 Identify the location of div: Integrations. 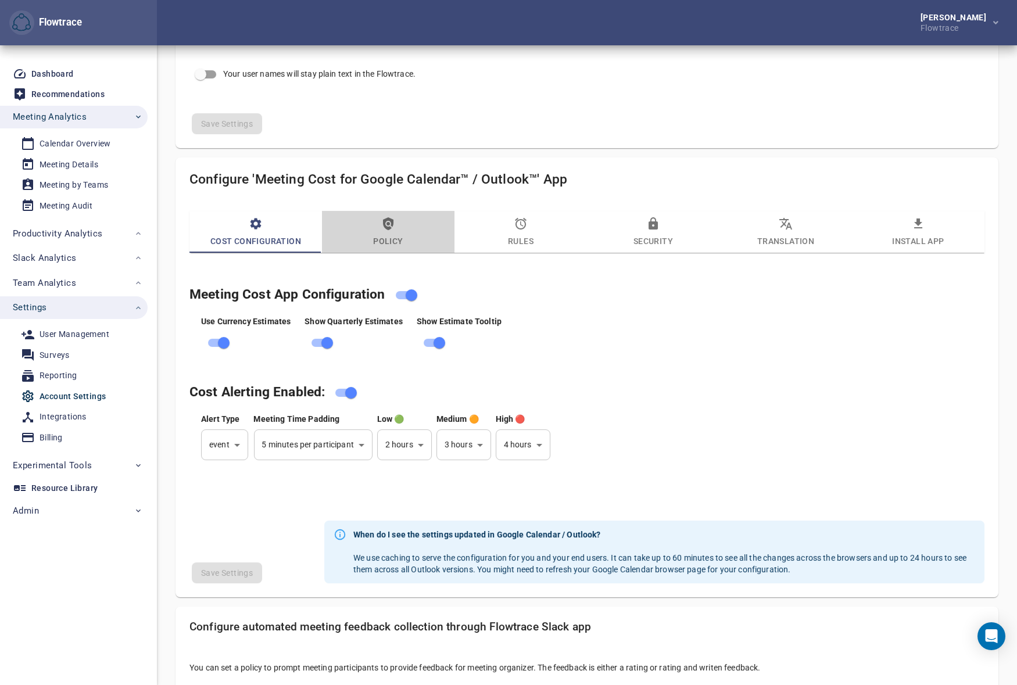
(63, 417).